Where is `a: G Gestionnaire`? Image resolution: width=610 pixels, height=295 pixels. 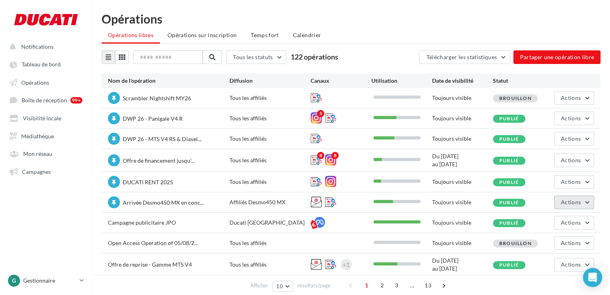
a: G Gestionnaire is located at coordinates (46, 281).